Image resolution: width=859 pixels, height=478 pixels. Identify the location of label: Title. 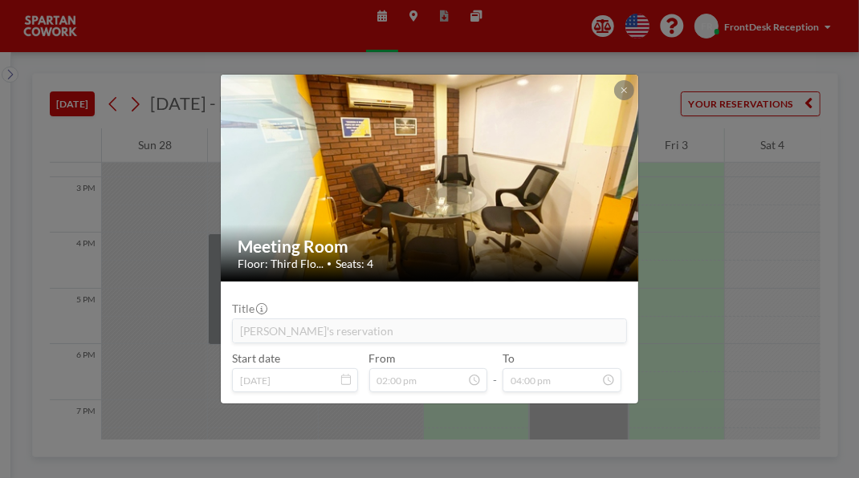
(249, 308).